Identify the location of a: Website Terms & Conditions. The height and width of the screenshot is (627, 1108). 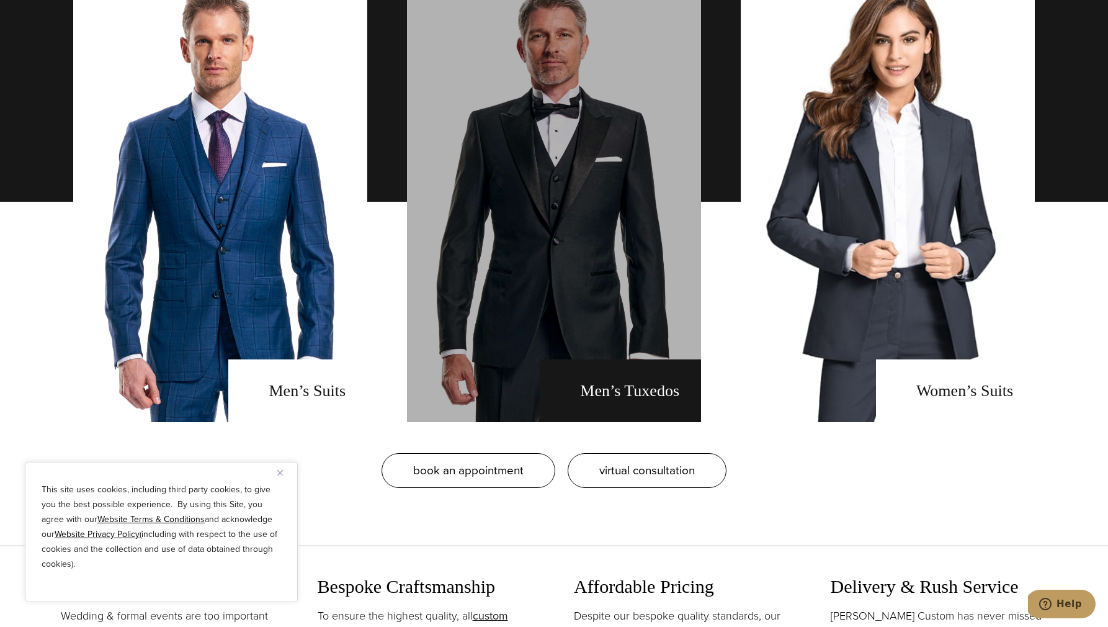
(151, 519).